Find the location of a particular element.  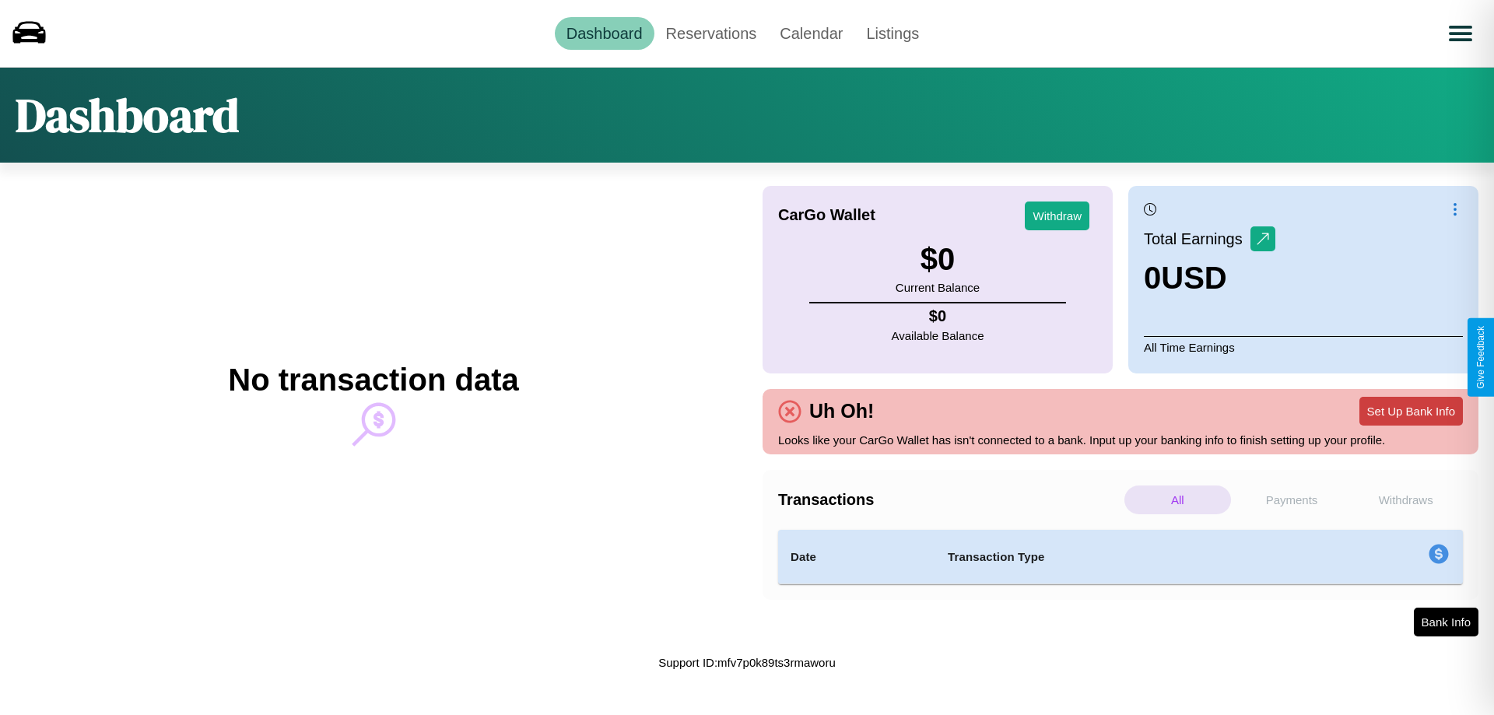

p: Payments is located at coordinates (1291, 499).